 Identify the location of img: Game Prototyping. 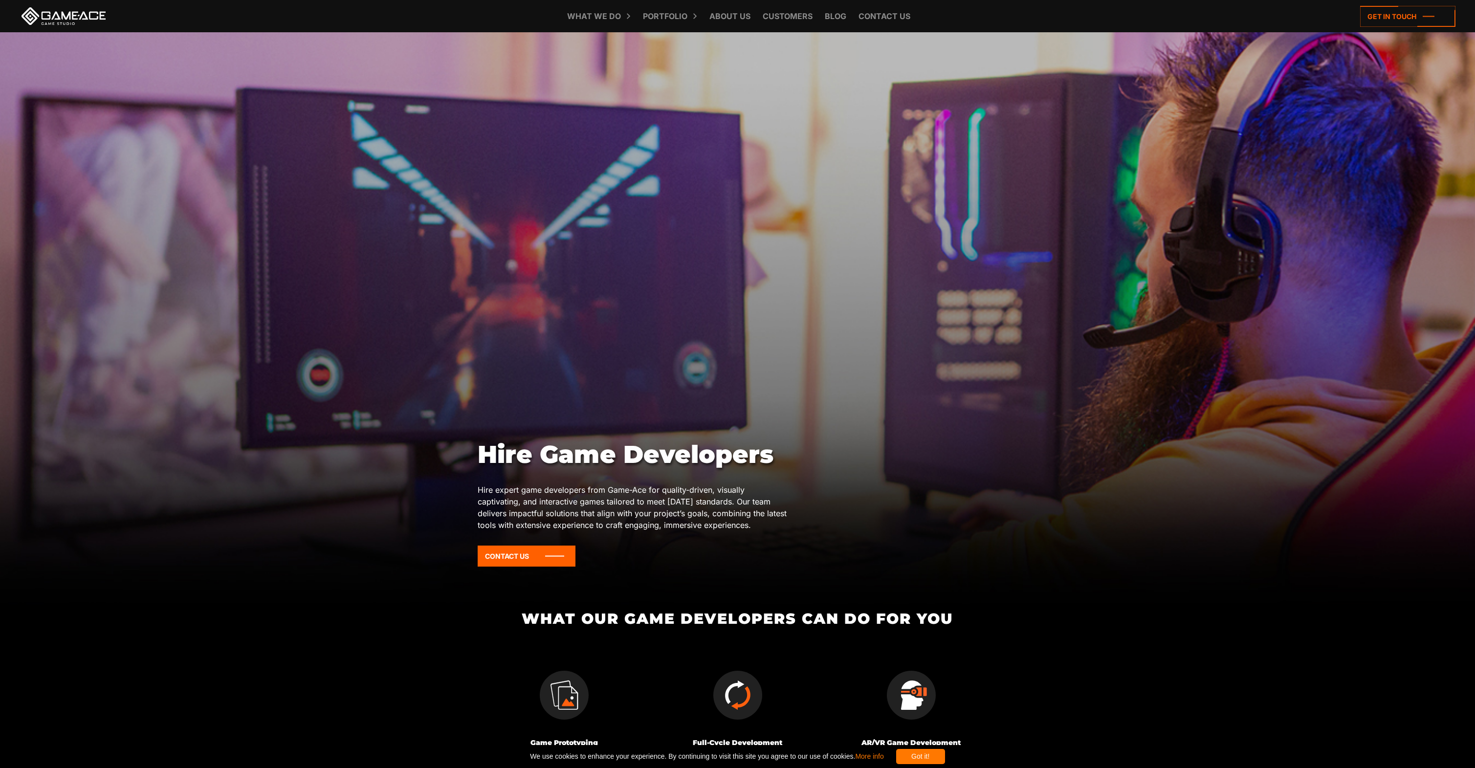
(564, 695).